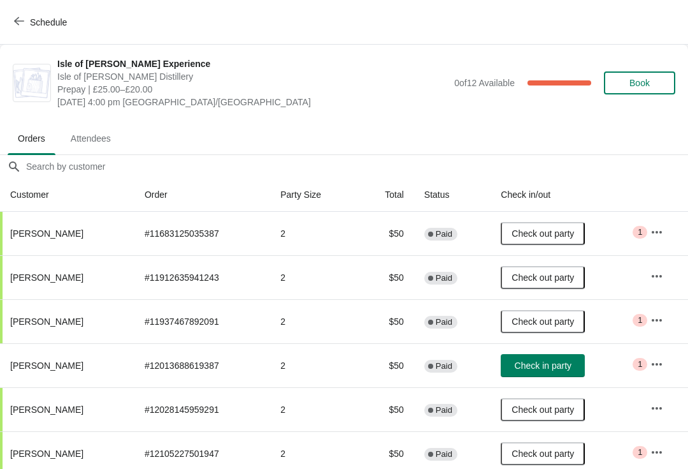 The image size is (688, 469). Describe the element at coordinates (202, 233) in the screenshot. I see `td: # 11683125035387` at that location.